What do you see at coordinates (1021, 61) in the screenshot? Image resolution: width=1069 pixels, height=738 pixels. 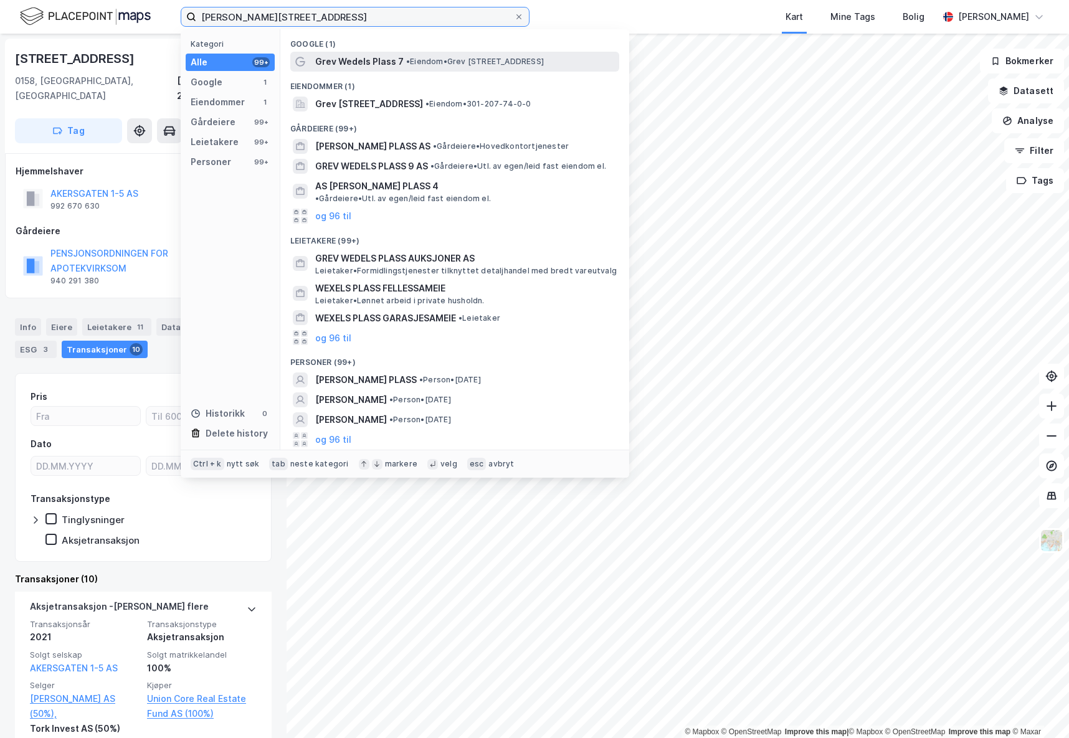 I see `button: Bokmerker` at bounding box center [1021, 61].